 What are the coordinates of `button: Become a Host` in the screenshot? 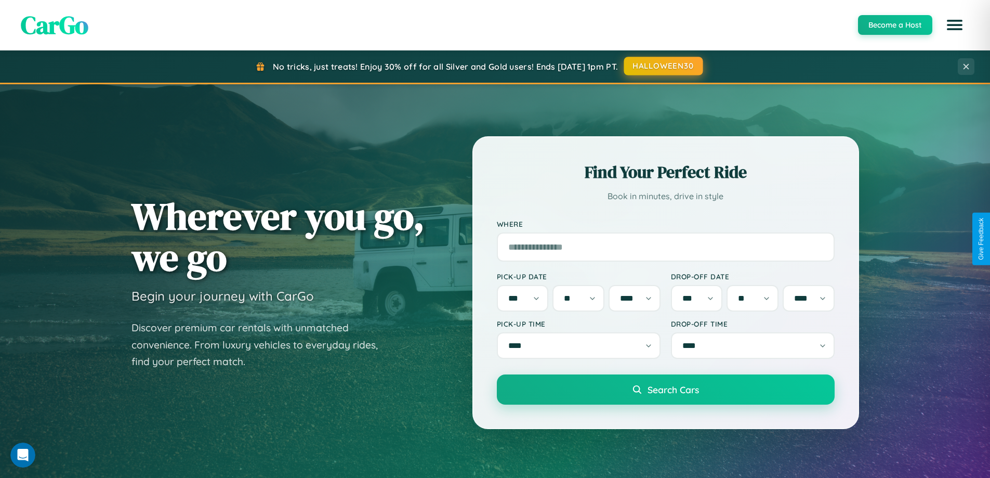 It's located at (895, 25).